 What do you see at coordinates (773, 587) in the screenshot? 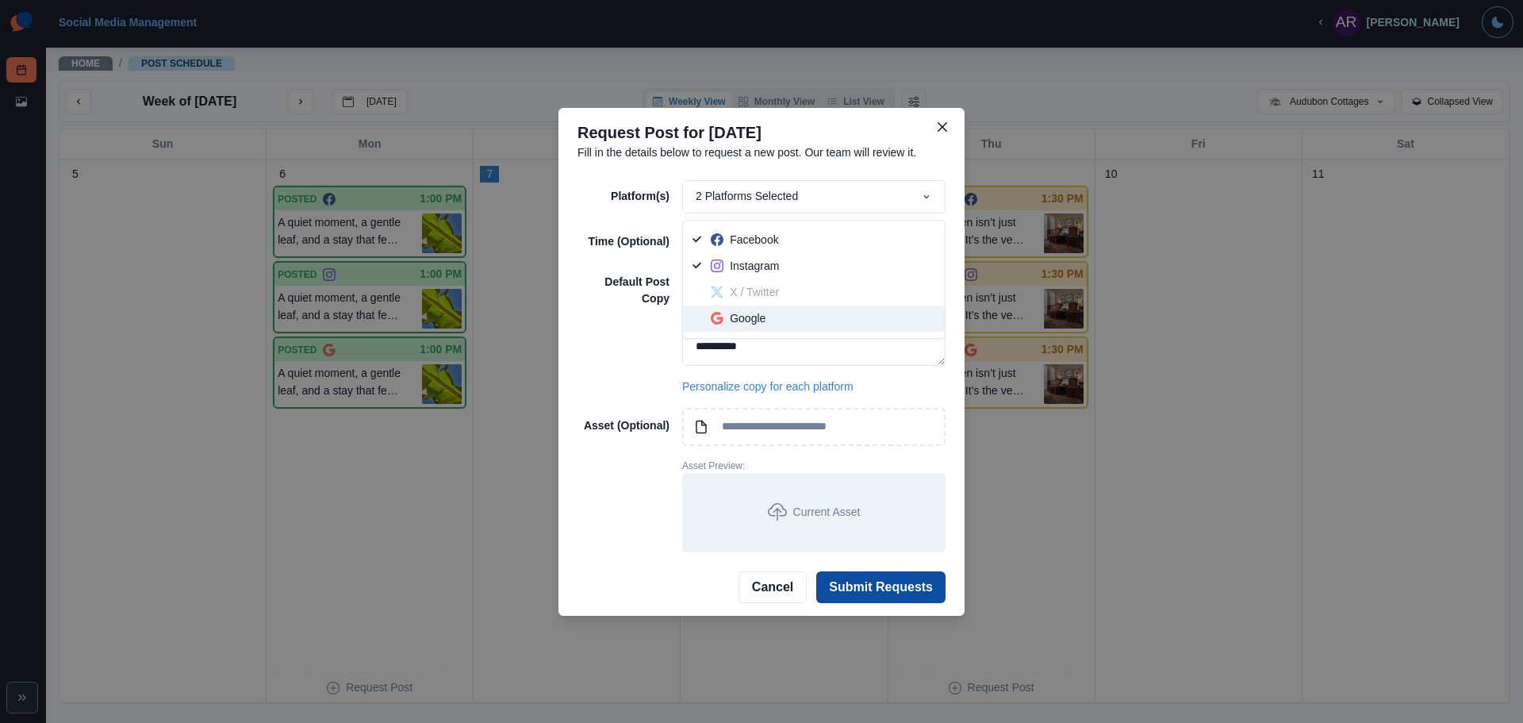
I see `button: Cancel` at bounding box center [773, 587].